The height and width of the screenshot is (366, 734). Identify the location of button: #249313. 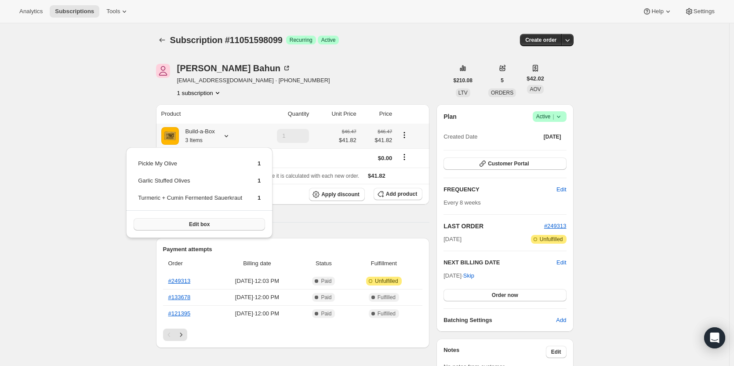
(555, 226).